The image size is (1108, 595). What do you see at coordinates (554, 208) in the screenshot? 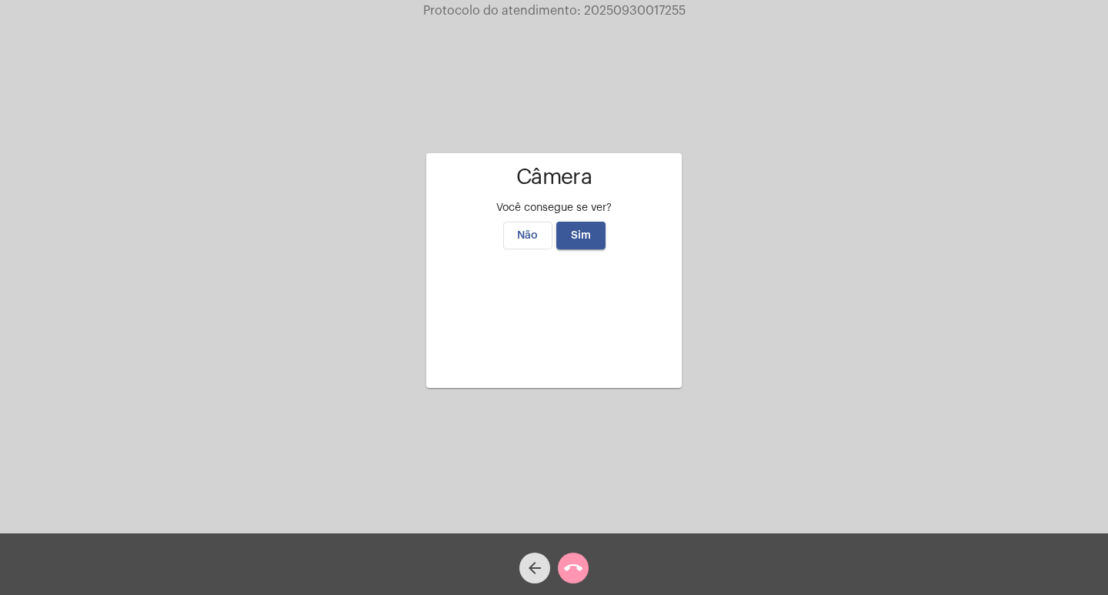
I see `span: Você consegue se ver?` at bounding box center [554, 208].